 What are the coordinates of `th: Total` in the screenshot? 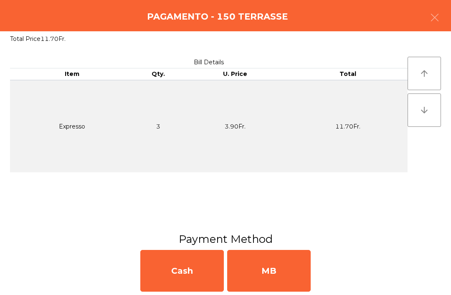 It's located at (347, 74).